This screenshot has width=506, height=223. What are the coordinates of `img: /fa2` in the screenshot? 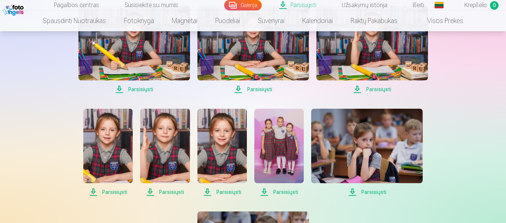 It's located at (14, 9).